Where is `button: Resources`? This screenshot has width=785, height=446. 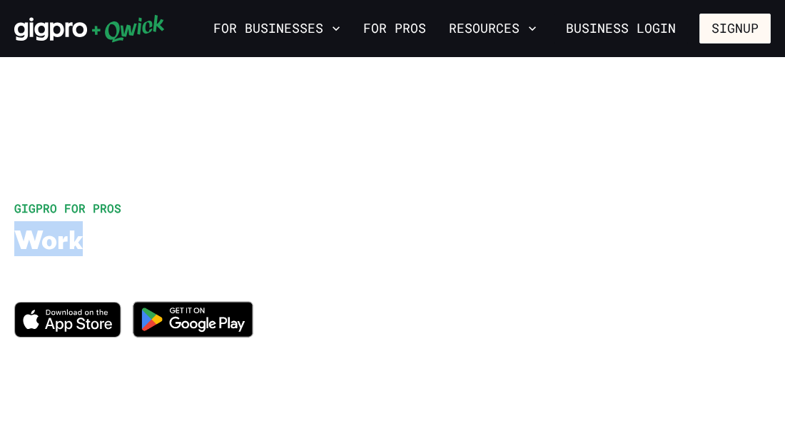 button: Resources is located at coordinates (493, 29).